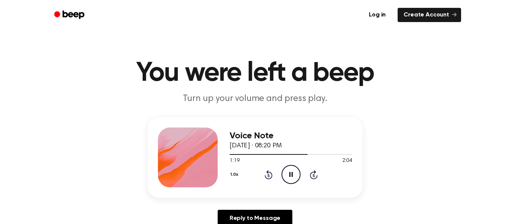 The width and height of the screenshot is (510, 224). What do you see at coordinates (255, 99) in the screenshot?
I see `p: Turn up your volume and press play.` at bounding box center [255, 99].